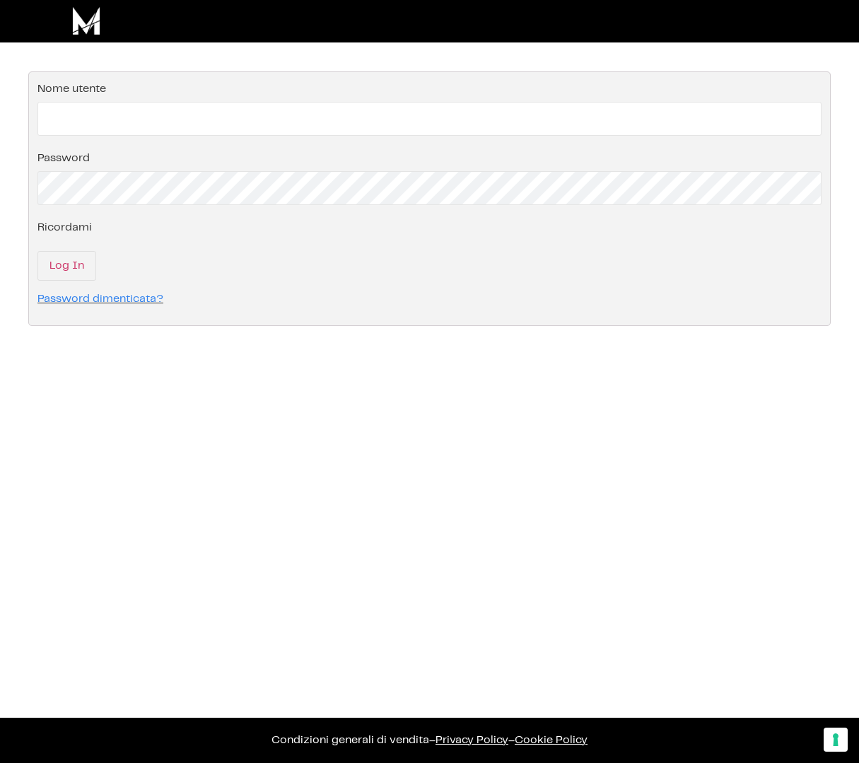 The image size is (859, 763). I want to click on input: Log In, so click(66, 266).